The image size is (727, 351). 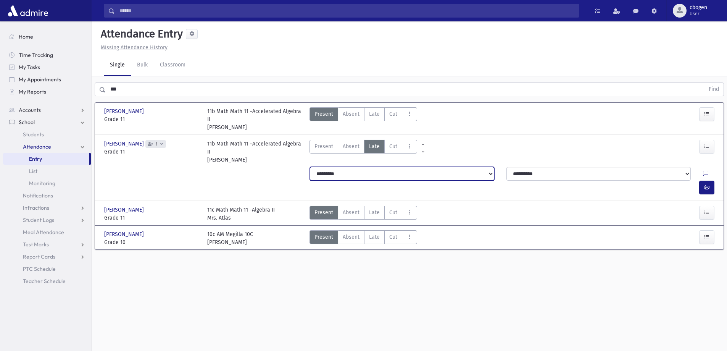 I want to click on span: Attendance, so click(x=37, y=147).